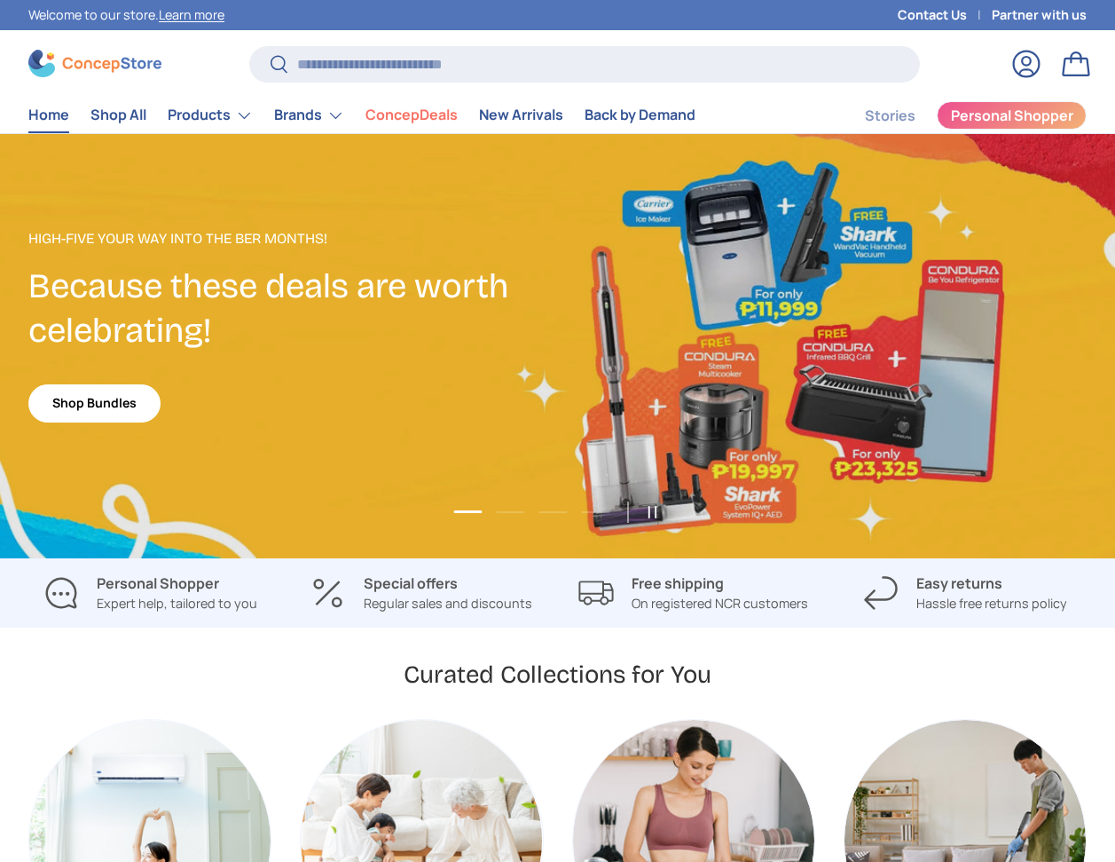 Image resolution: width=1115 pixels, height=862 pixels. Describe the element at coordinates (177, 603) in the screenshot. I see `p: Expert help, tailored to you` at that location.